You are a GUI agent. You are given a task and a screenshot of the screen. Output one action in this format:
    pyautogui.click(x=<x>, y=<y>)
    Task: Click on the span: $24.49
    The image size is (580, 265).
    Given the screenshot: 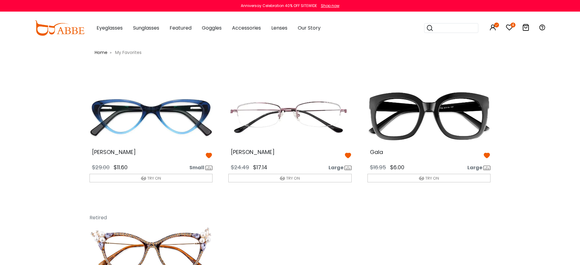 What is the action you would take?
    pyautogui.click(x=240, y=167)
    